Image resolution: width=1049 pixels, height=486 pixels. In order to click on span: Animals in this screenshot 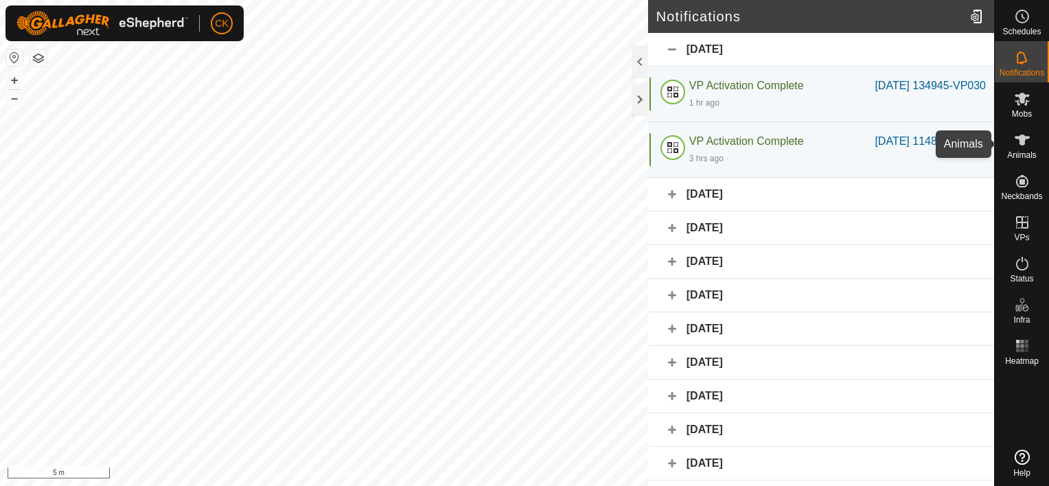, I will do `click(1021, 155)`.